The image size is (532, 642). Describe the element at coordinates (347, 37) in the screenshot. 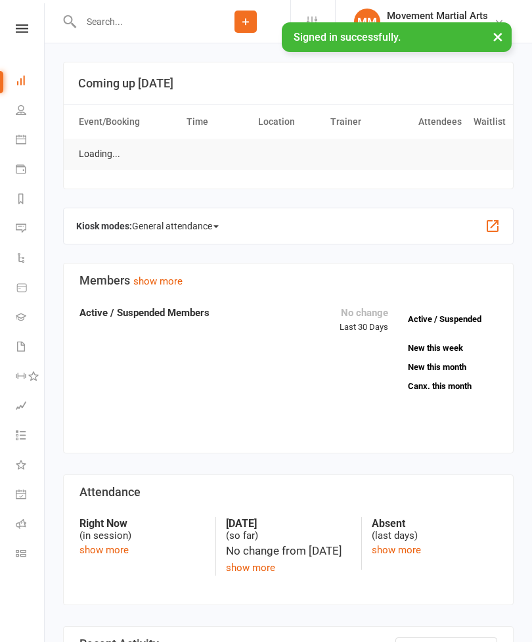

I see `span: Signed in successfully.` at that location.